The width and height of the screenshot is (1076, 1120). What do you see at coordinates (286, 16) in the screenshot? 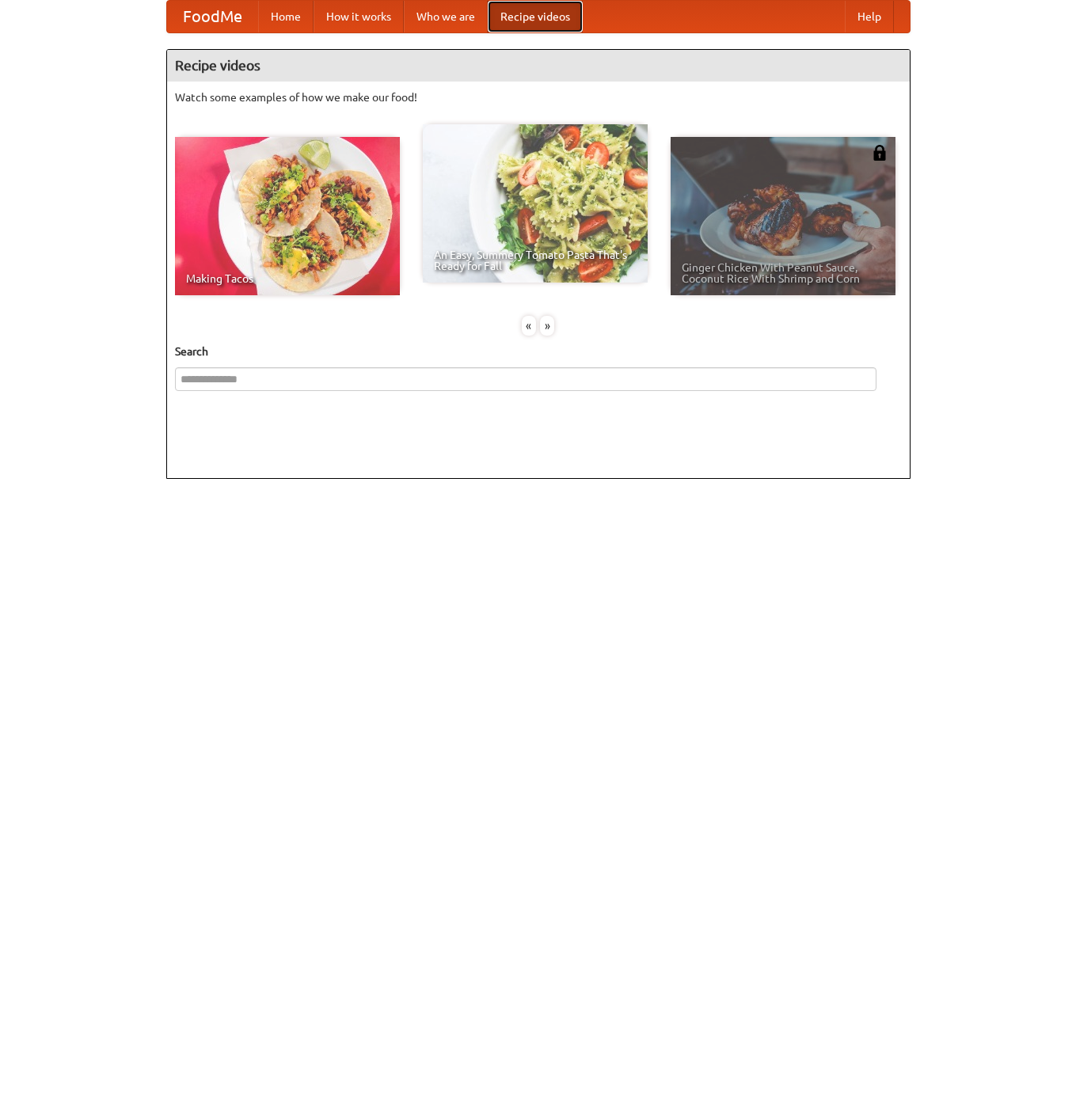
I see `a: Home` at bounding box center [286, 16].